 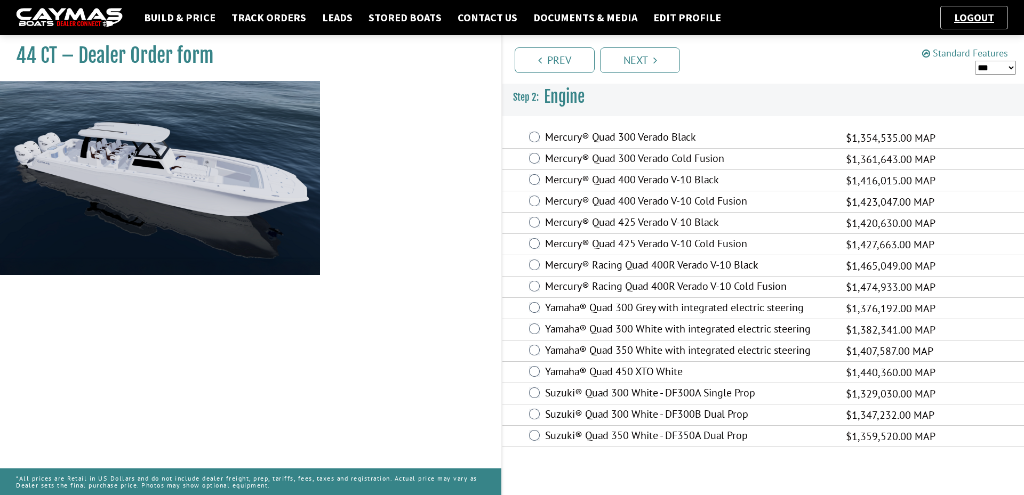 What do you see at coordinates (585, 18) in the screenshot?
I see `a: Documents & Media` at bounding box center [585, 18].